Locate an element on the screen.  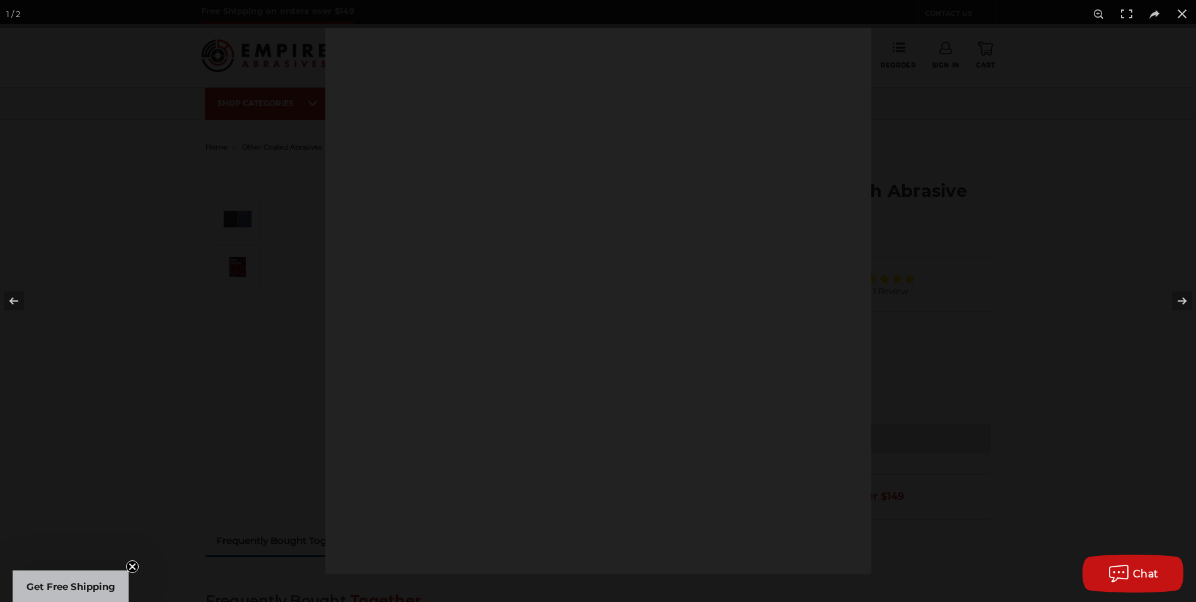
button: Chat is located at coordinates (1133, 573).